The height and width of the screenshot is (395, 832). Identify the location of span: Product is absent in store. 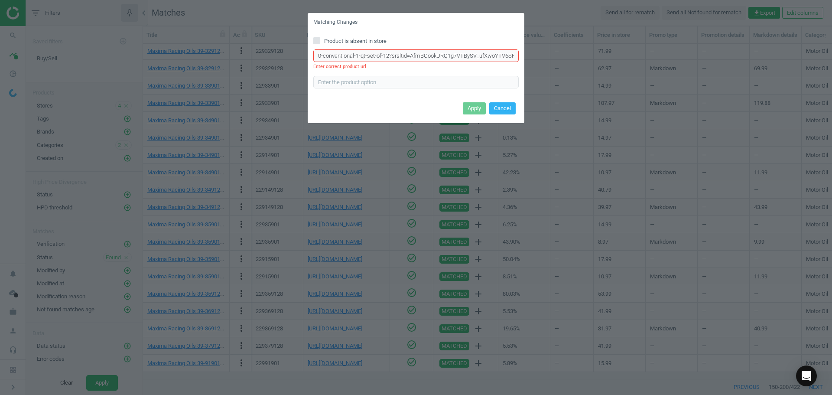
(356, 41).